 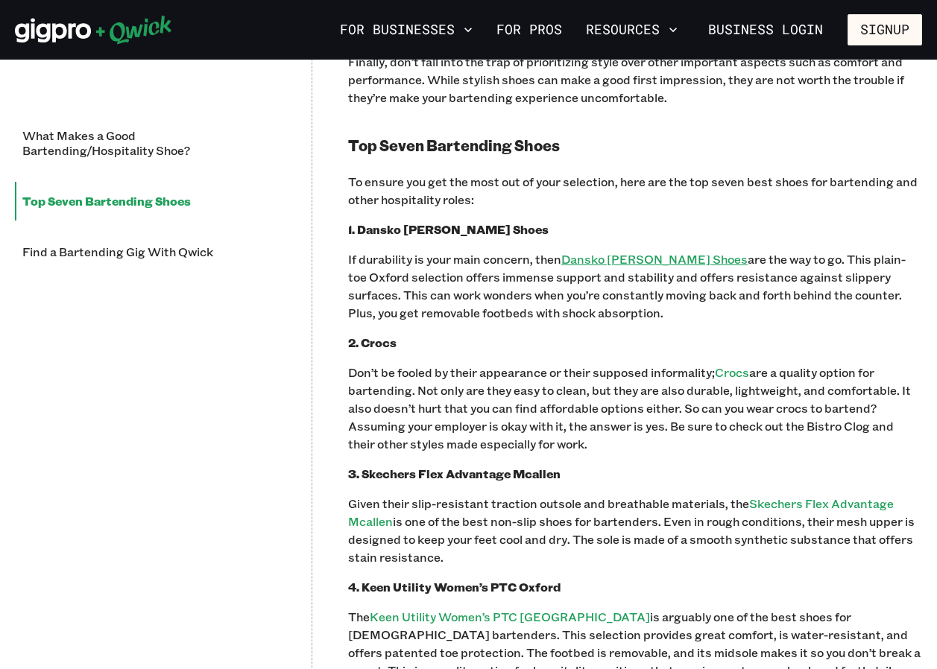 I want to click on p: Given their slip-resistant traction outsole and breathable materials, the is one of the best non-..., so click(x=635, y=531).